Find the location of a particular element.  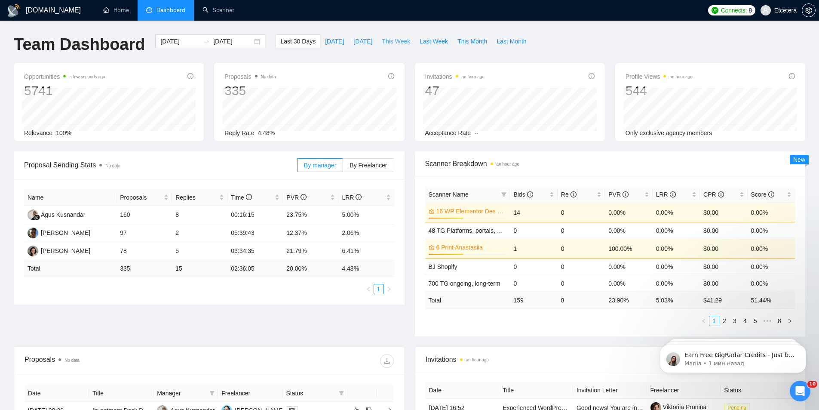

td: 2 is located at coordinates (200, 233).